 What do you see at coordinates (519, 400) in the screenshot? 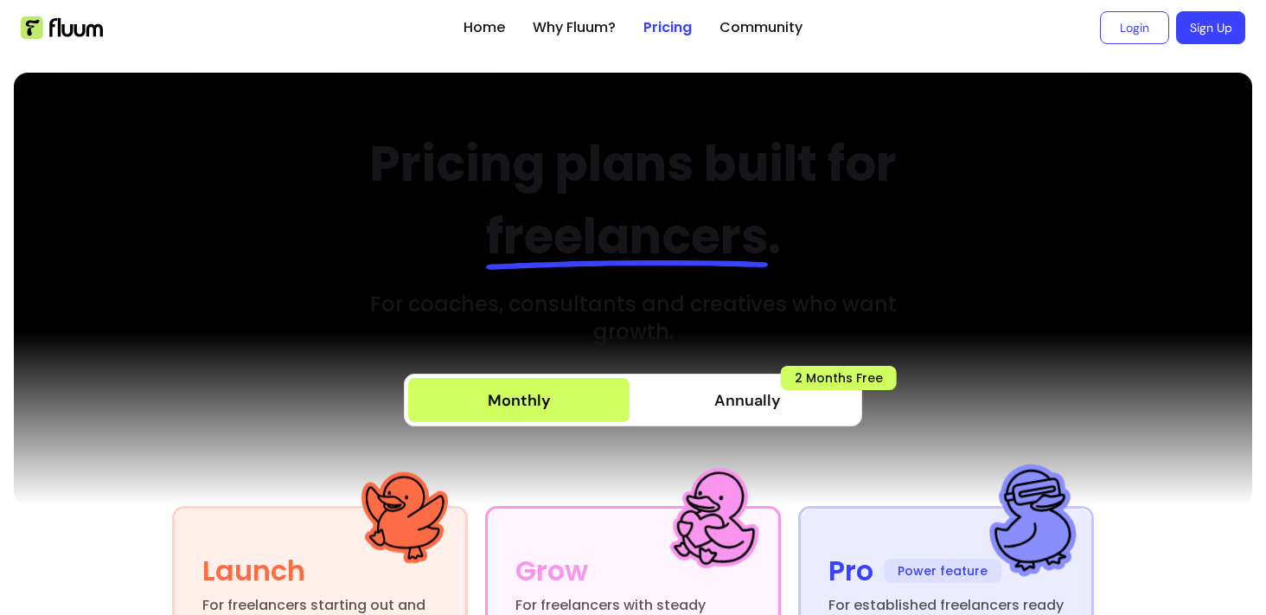
I see `div: Monthly` at bounding box center [519, 400].